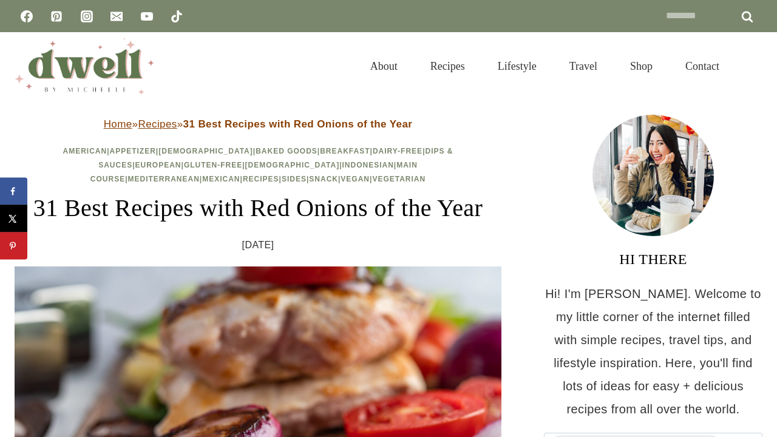 The width and height of the screenshot is (777, 437). I want to click on a: Email, so click(117, 16).